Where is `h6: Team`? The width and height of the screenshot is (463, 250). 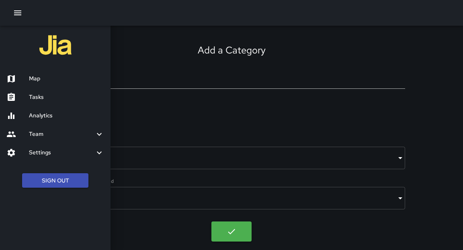 h6: Team is located at coordinates (61, 134).